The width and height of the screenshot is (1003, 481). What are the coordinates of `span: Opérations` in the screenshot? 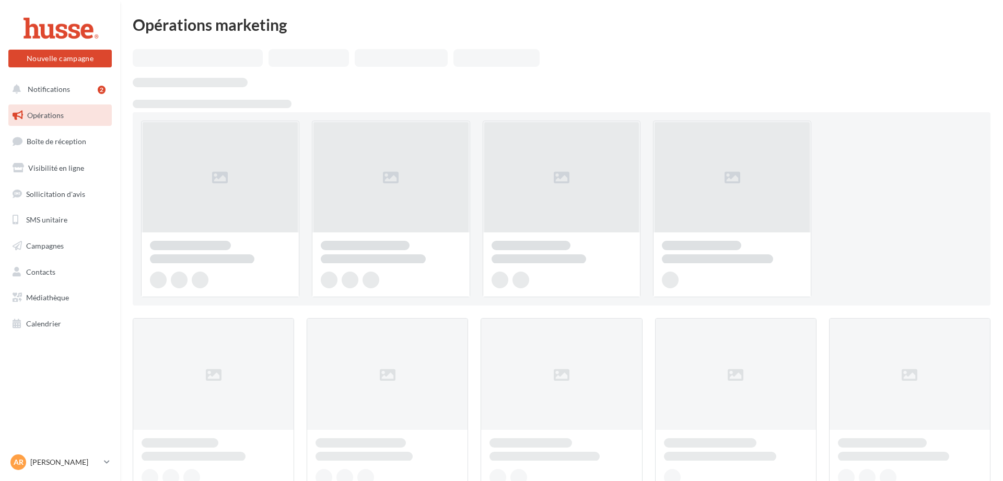 It's located at (45, 115).